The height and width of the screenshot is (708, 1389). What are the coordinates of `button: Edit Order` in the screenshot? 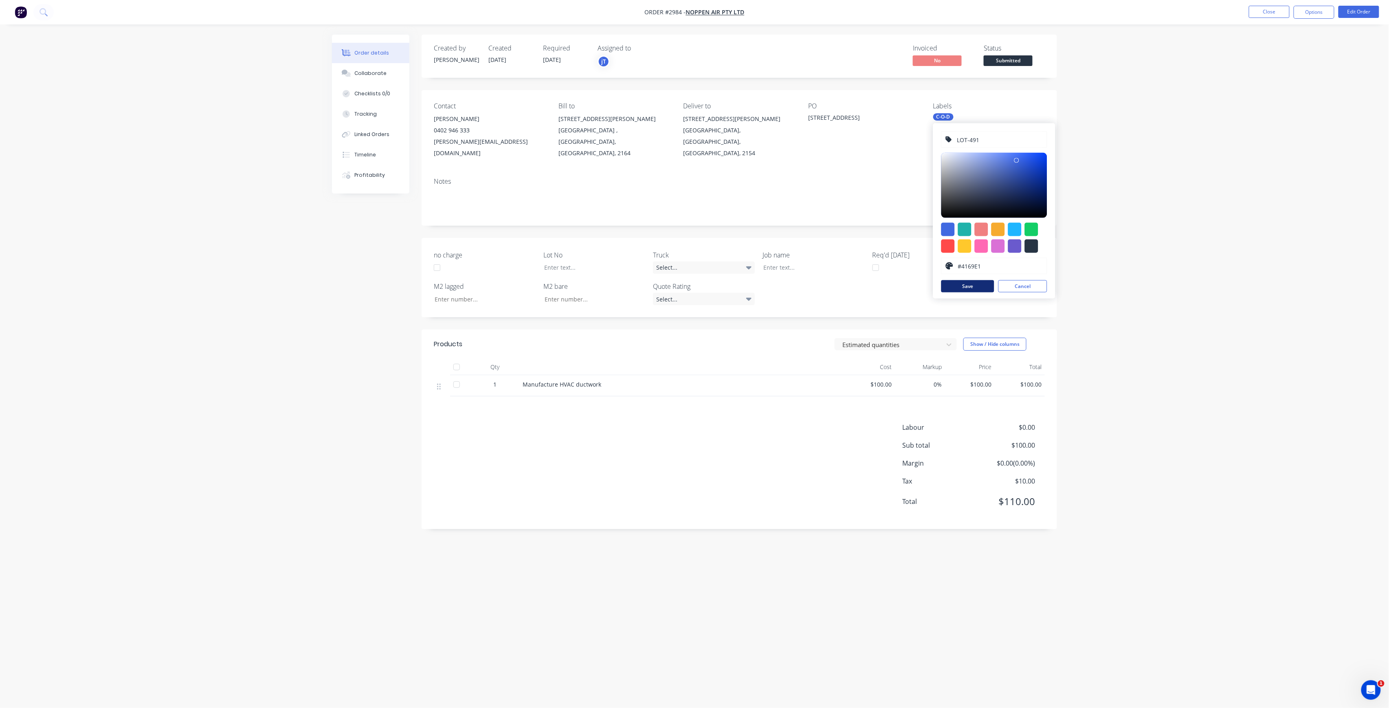 It's located at (1359, 12).